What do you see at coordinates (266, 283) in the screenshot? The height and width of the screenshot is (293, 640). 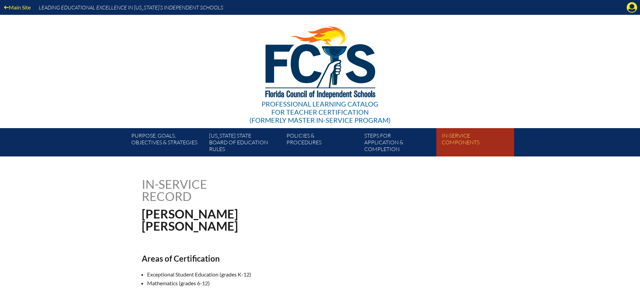 I see `li: Mathematics (grades 6-12)` at bounding box center [266, 283].